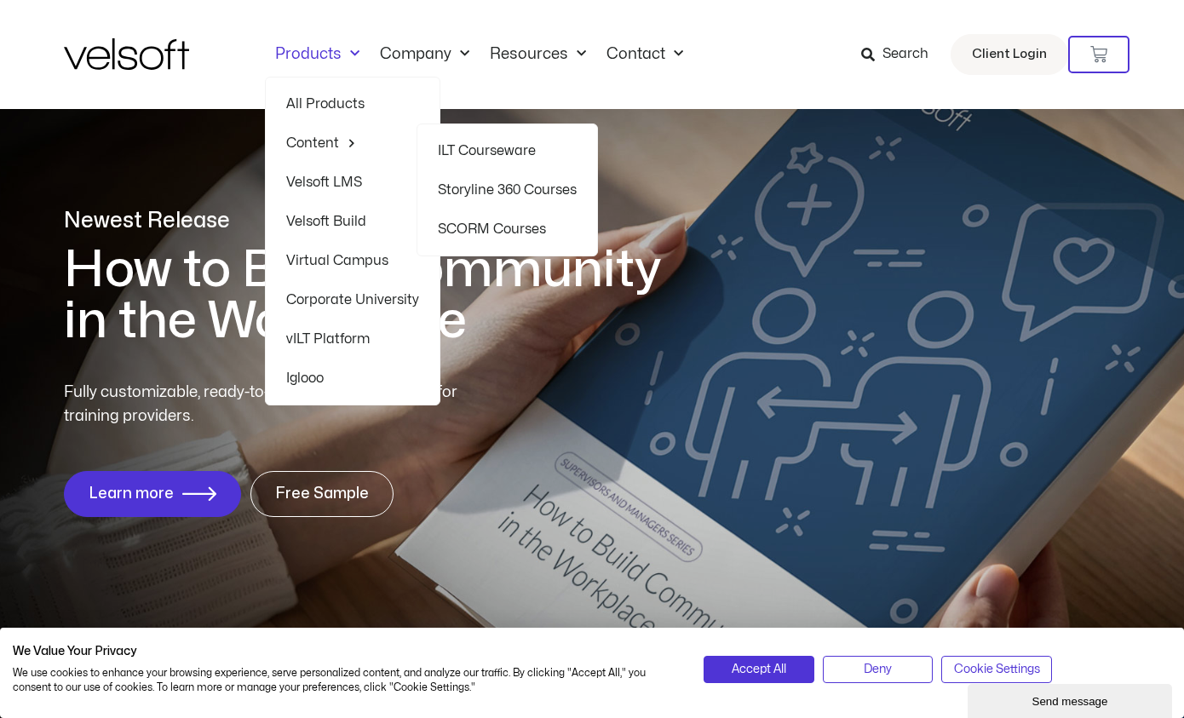 The image size is (1184, 718). What do you see at coordinates (102, 20) in the screenshot?
I see `div: Send message` at bounding box center [102, 20].